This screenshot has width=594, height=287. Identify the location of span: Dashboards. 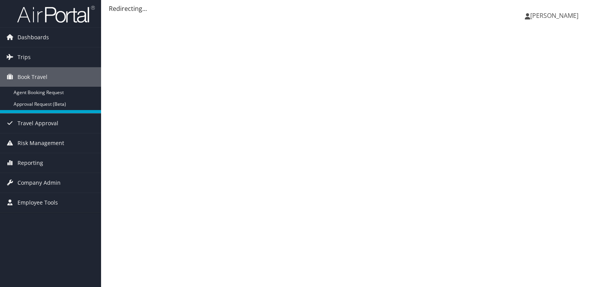
(33, 37).